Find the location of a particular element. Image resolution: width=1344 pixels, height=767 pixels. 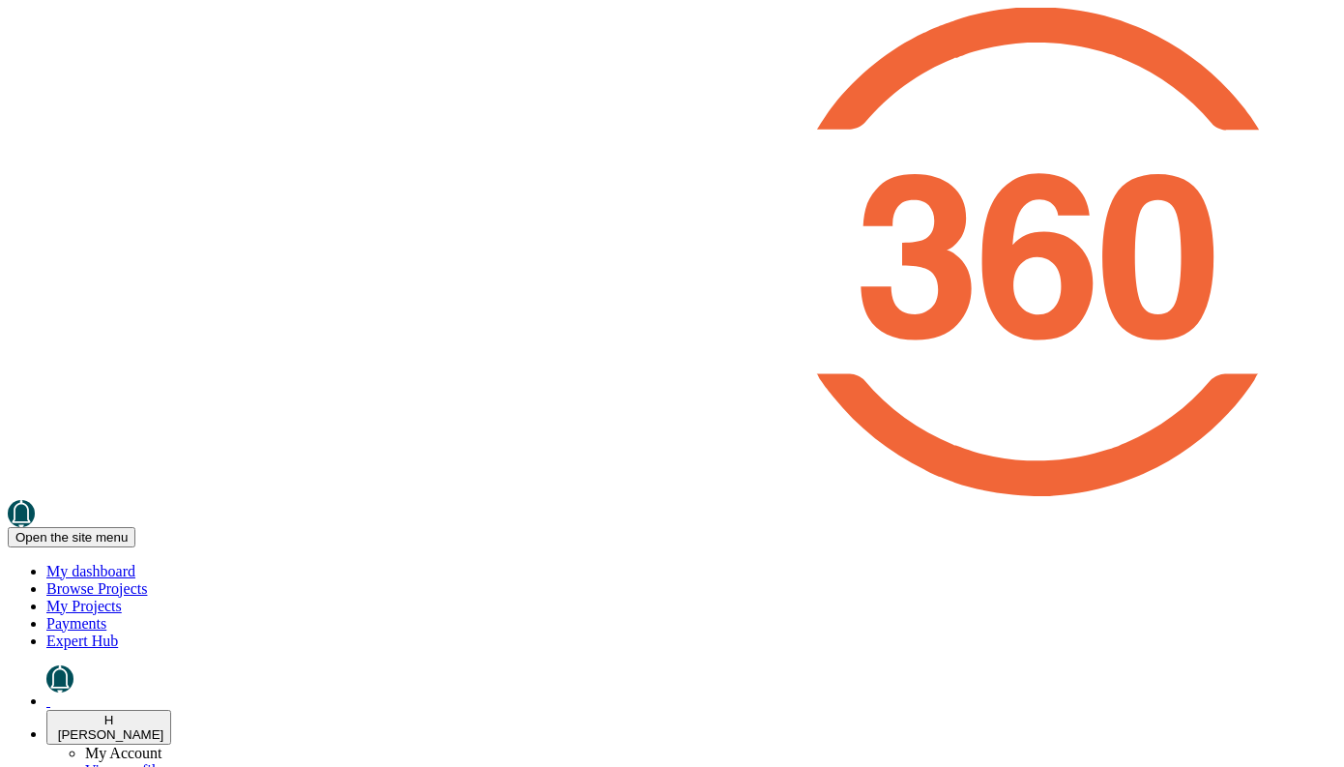

button: Open the site menu is located at coordinates (72, 537).